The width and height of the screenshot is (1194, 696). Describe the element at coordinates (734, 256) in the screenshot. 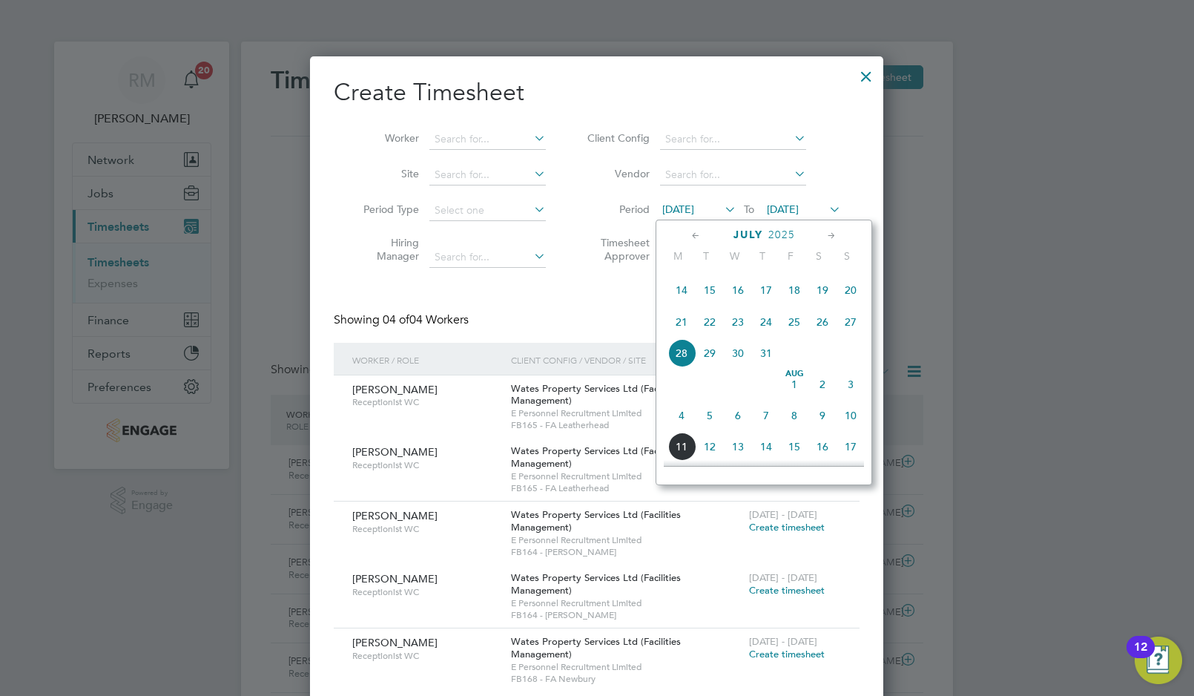

I see `span: W` at that location.